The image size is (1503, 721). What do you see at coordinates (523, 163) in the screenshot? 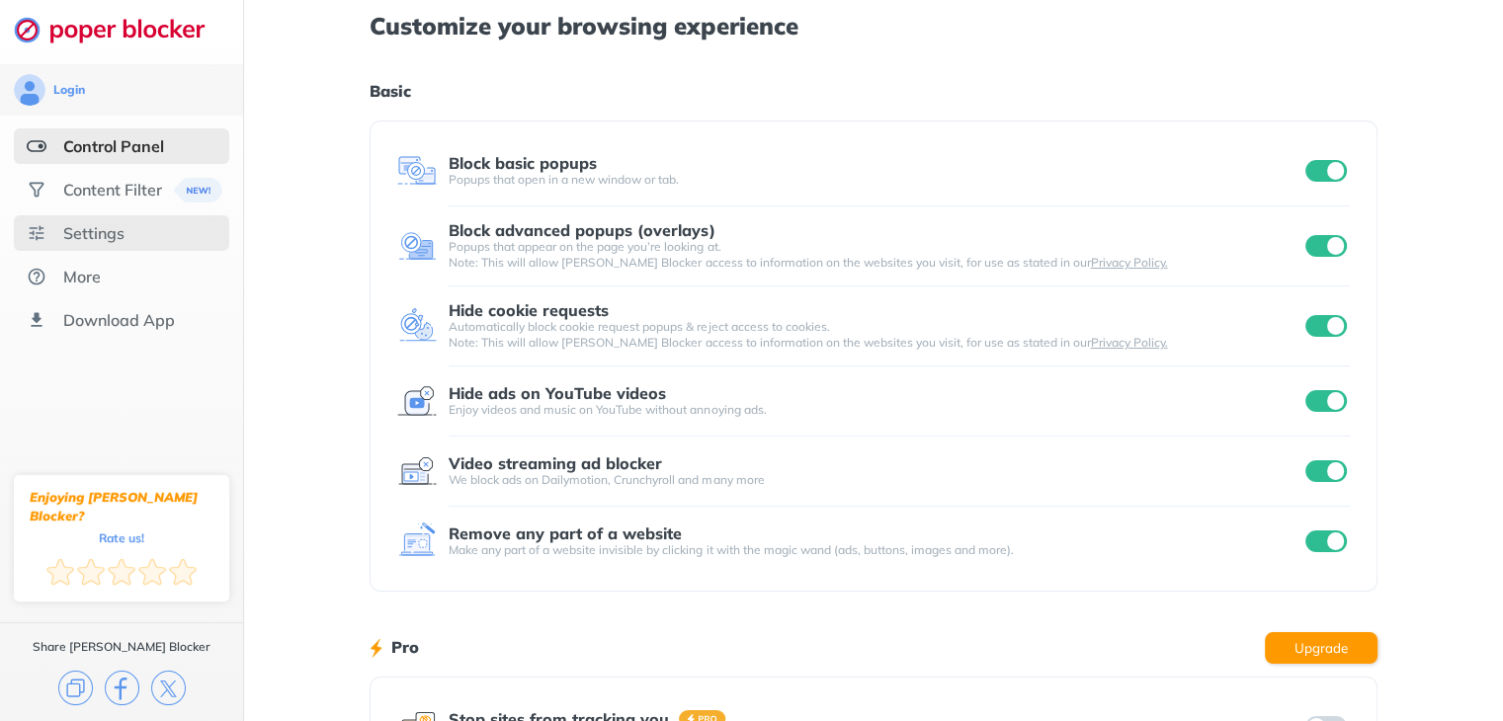
I see `div: Block basic popups` at bounding box center [523, 163].